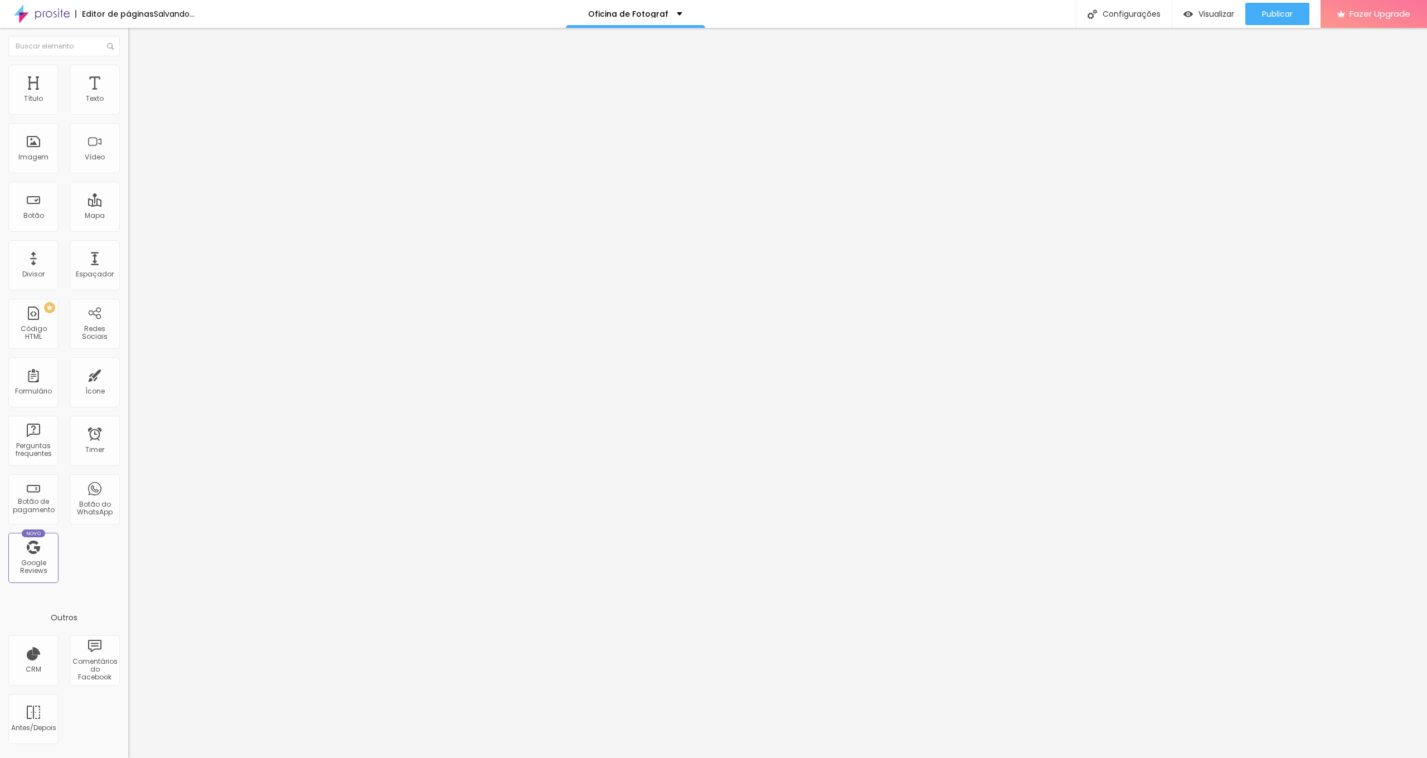 The width and height of the screenshot is (1427, 758). What do you see at coordinates (95, 274) in the screenshot?
I see `div: Espaçador` at bounding box center [95, 274].